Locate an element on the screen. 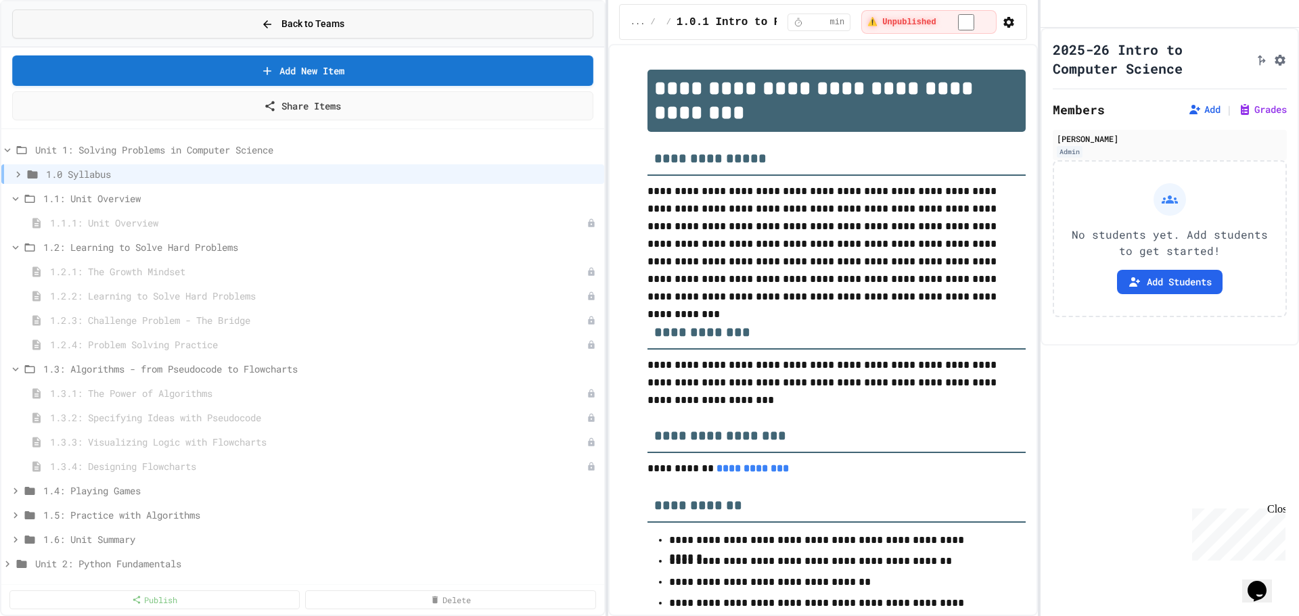 This screenshot has height=616, width=1299. span: ⚠️ Unpublished is located at coordinates (901, 22).